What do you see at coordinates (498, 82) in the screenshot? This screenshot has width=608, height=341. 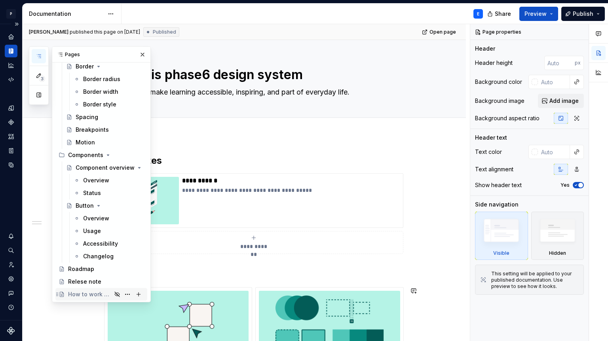 I see `div: Background color` at bounding box center [498, 82].